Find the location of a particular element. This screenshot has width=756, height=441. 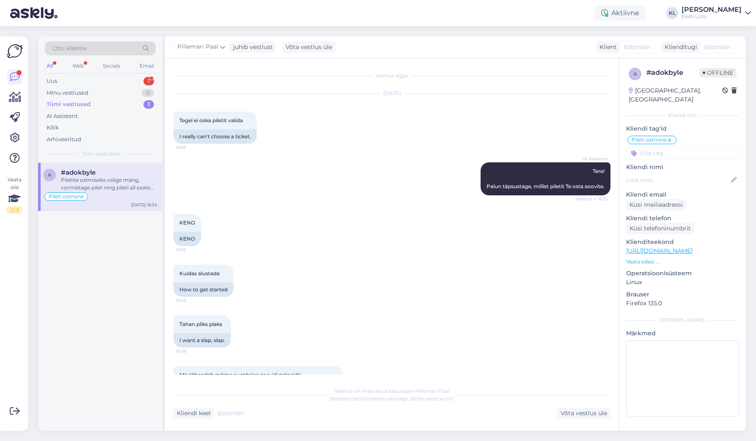

span: KENO is located at coordinates (187, 223).